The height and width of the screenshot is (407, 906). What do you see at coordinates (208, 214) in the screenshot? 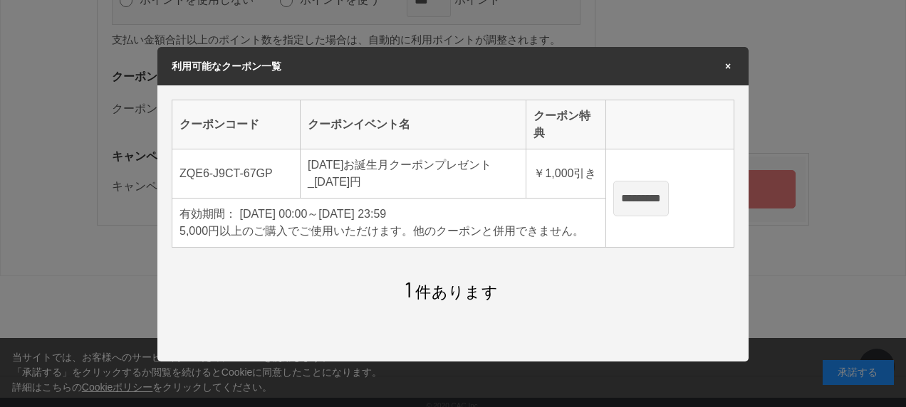
I see `span: 有効期間：` at bounding box center [208, 214].